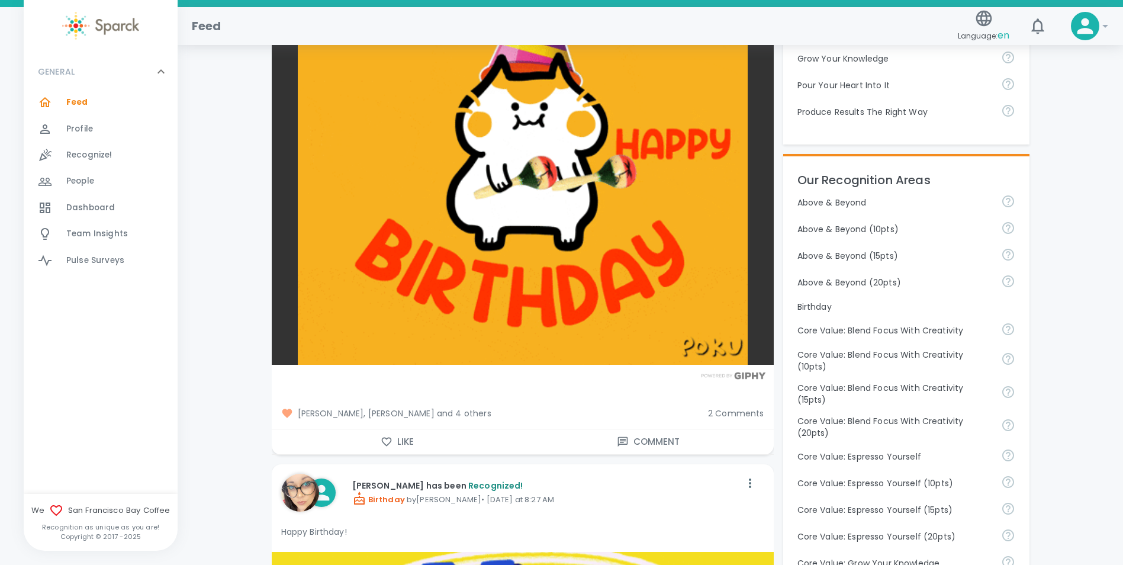 Image resolution: width=1123 pixels, height=565 pixels. Describe the element at coordinates (984, 26) in the screenshot. I see `button: Language:en` at that location.